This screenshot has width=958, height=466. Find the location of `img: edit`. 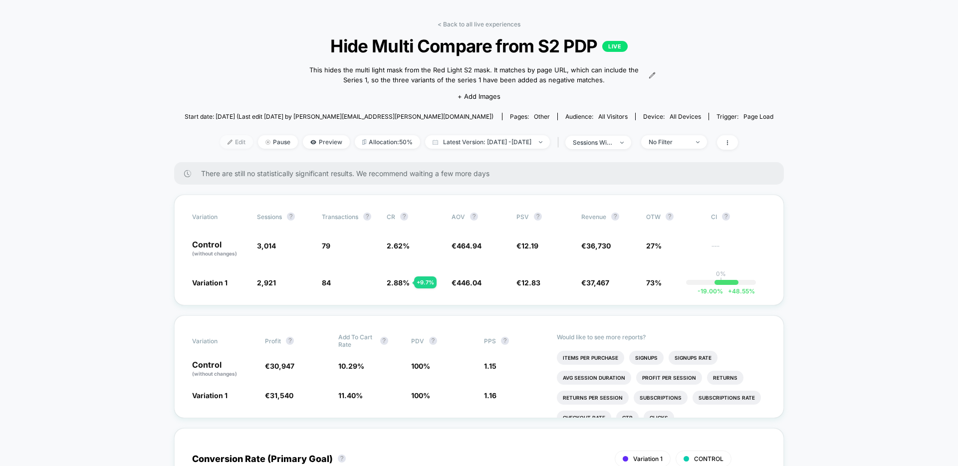

img: edit is located at coordinates (230, 142).